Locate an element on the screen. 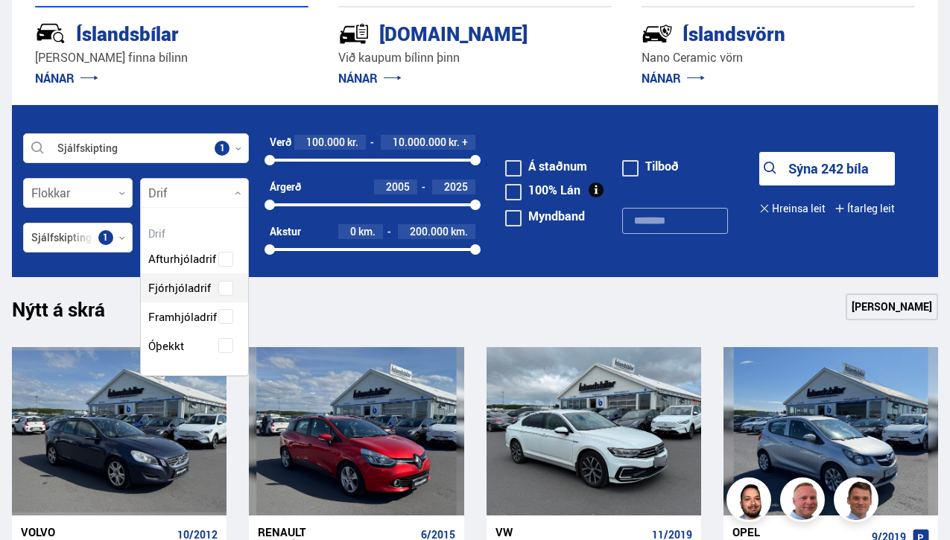  span: Óþekkt is located at coordinates (166, 346).